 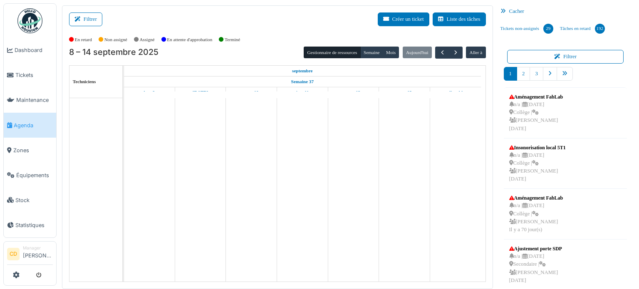 I want to click on button: Aujourd'hui, so click(x=417, y=52).